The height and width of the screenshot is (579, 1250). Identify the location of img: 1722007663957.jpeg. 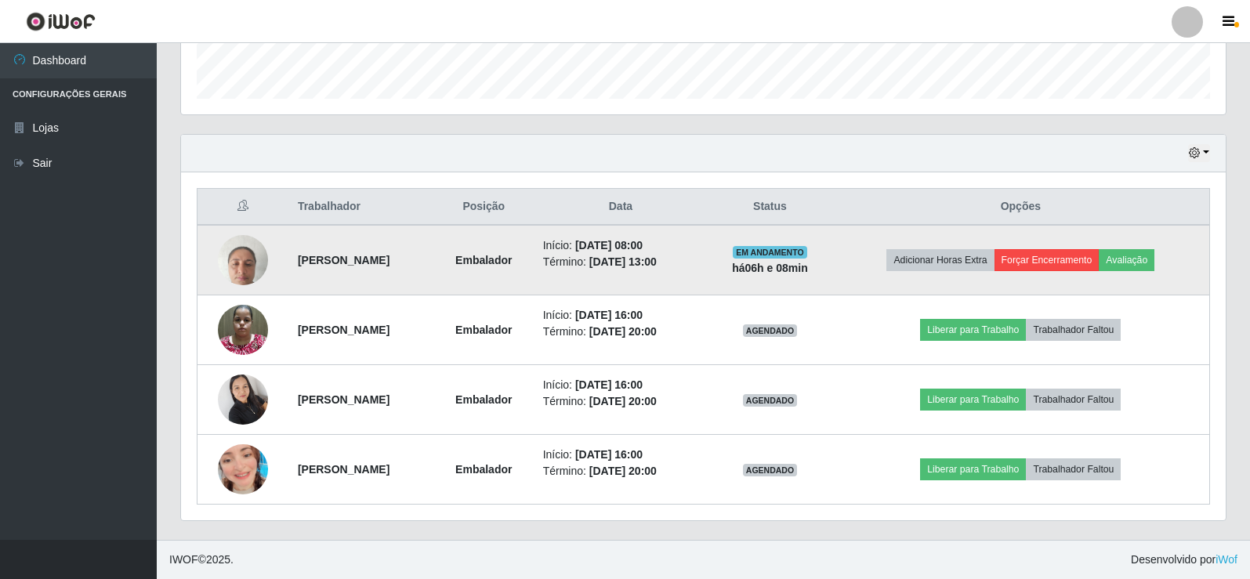
(243, 399).